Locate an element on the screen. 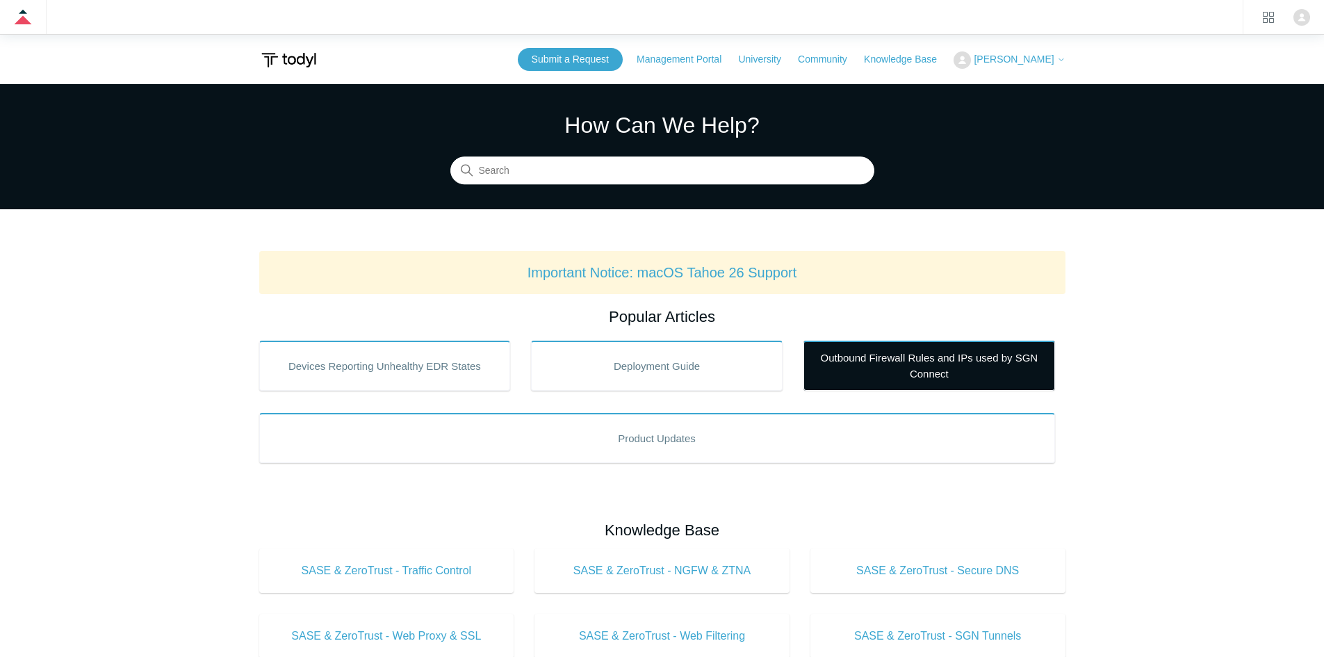 The image size is (1324, 657). a: SASE & ZeroTrust - Traffic Control is located at coordinates (386, 571).